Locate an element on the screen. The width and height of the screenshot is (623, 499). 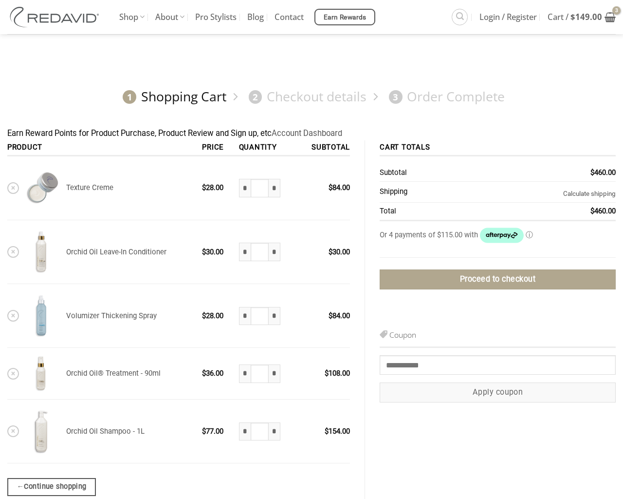
bdi: 108.00 is located at coordinates (337, 373).